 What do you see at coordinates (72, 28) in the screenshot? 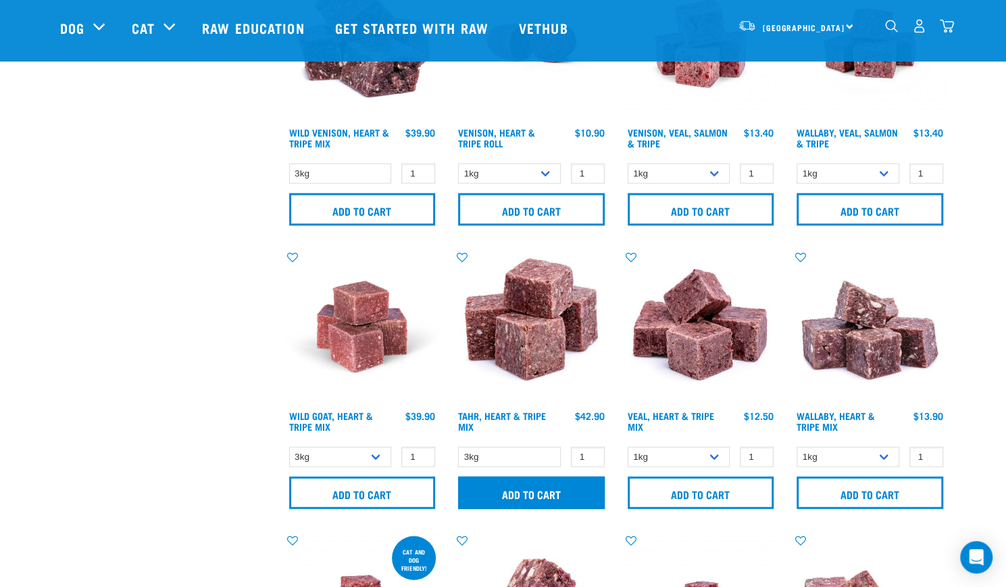
I see `a: Dog` at bounding box center [72, 28].